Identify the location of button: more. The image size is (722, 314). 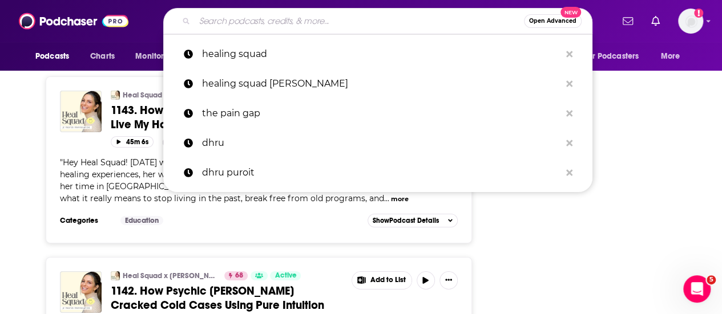
(399, 199).